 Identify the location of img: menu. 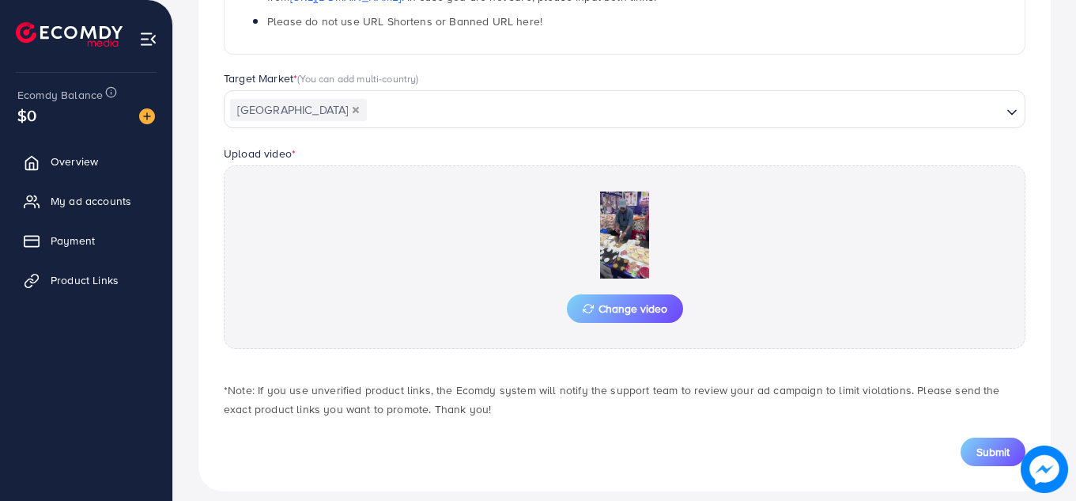
(148, 39).